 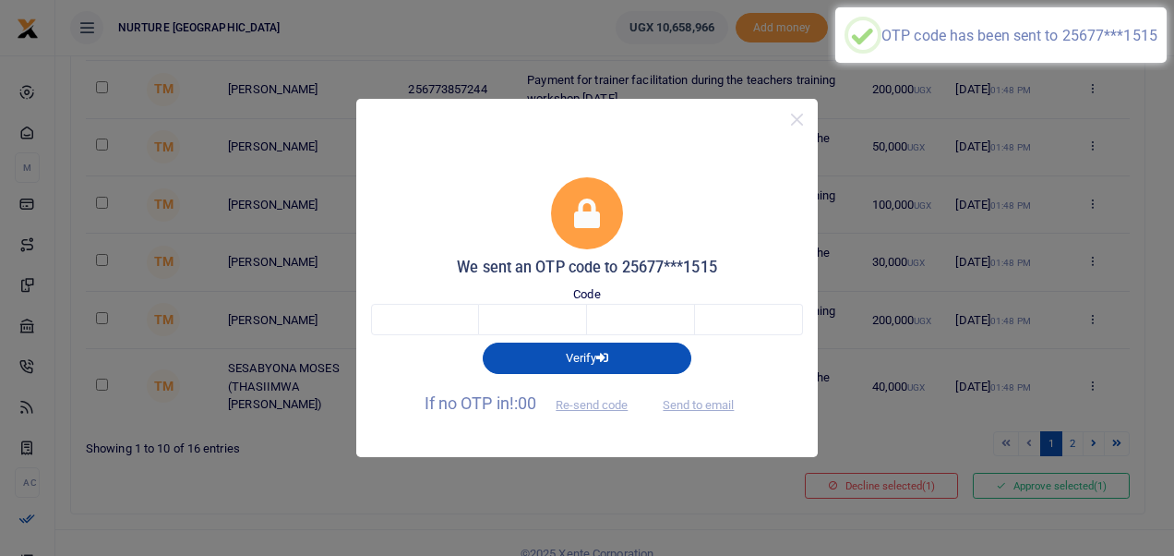 I want to click on label: Code, so click(x=586, y=295).